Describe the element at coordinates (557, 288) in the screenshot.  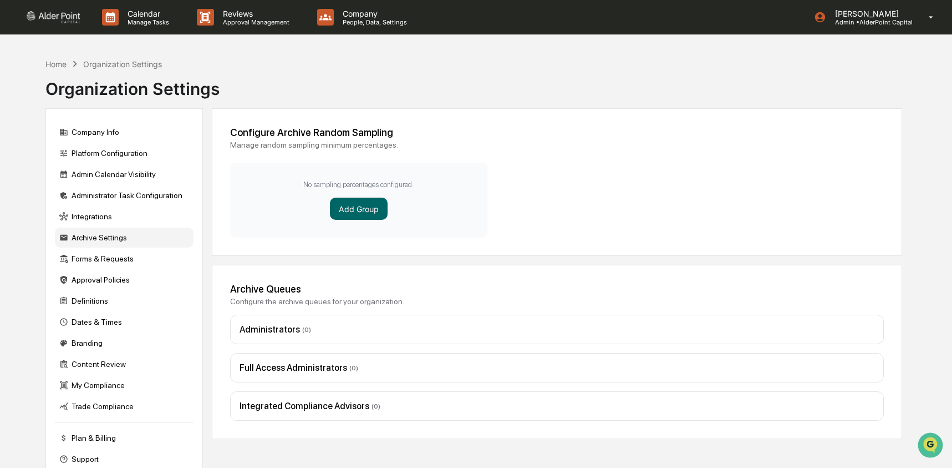
I see `div: Archive Queues` at that location.